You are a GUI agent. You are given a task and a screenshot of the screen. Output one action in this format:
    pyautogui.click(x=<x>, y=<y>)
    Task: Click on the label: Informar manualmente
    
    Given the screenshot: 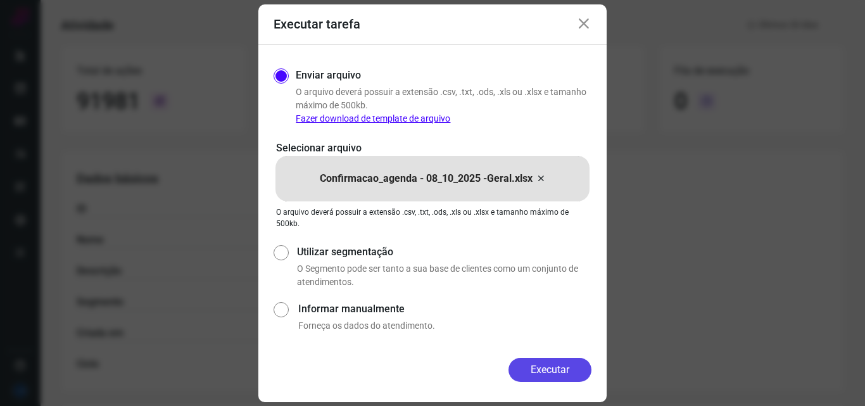 What is the action you would take?
    pyautogui.click(x=444, y=309)
    